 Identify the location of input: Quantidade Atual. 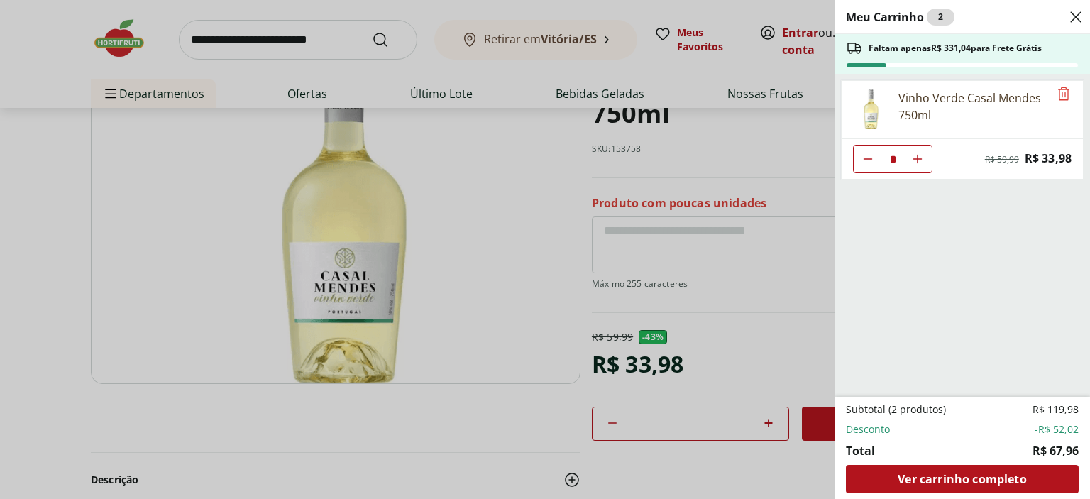
(893, 159).